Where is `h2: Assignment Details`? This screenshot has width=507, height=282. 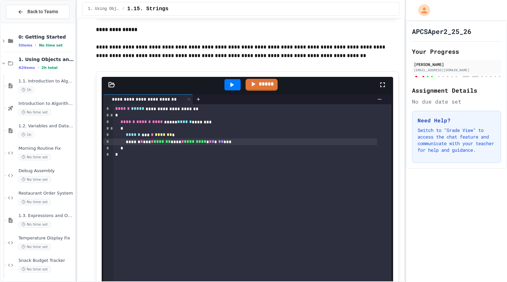 h2: Assignment Details is located at coordinates (457, 90).